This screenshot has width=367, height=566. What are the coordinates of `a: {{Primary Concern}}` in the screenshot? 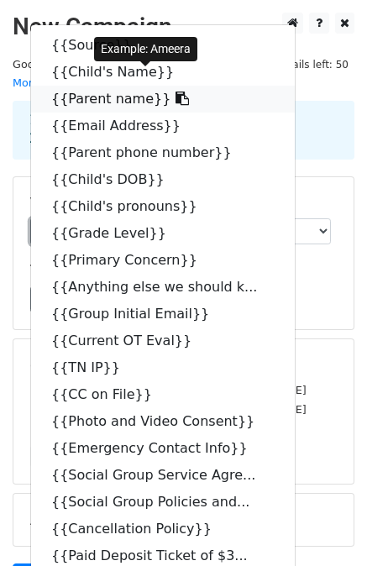 It's located at (163, 260).